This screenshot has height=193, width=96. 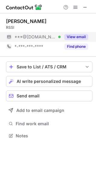 What do you see at coordinates (49, 124) in the screenshot?
I see `button: Find work email` at bounding box center [49, 124].